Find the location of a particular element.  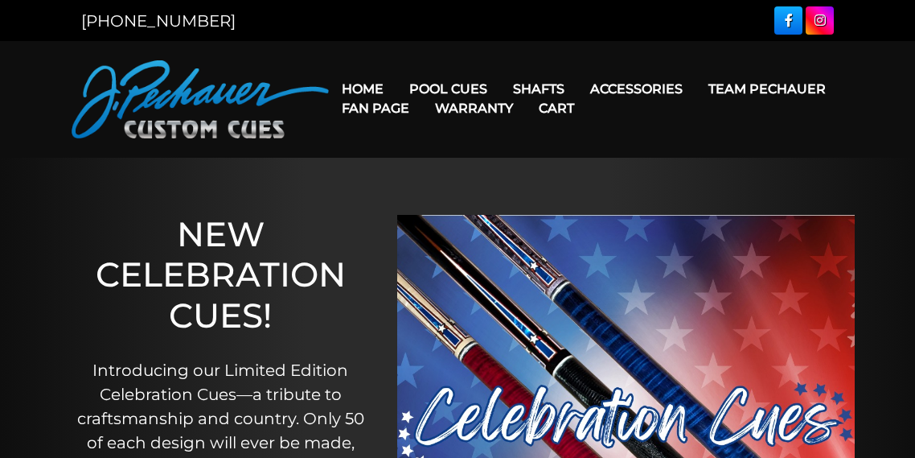

a: Warranty is located at coordinates (474, 108).